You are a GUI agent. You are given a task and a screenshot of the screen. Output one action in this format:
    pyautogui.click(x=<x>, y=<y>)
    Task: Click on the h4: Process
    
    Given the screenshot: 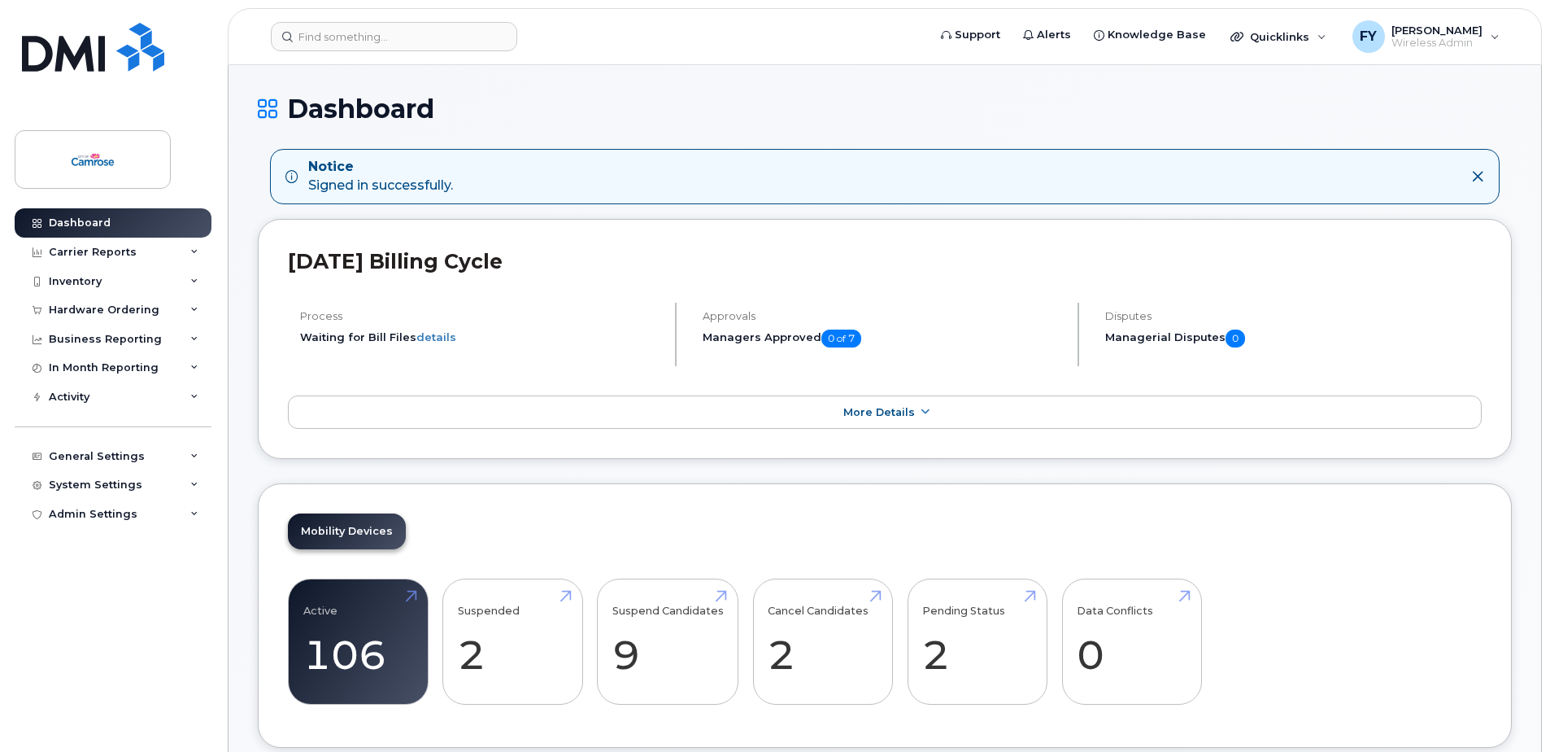 What is the action you would take?
    pyautogui.click(x=481, y=316)
    